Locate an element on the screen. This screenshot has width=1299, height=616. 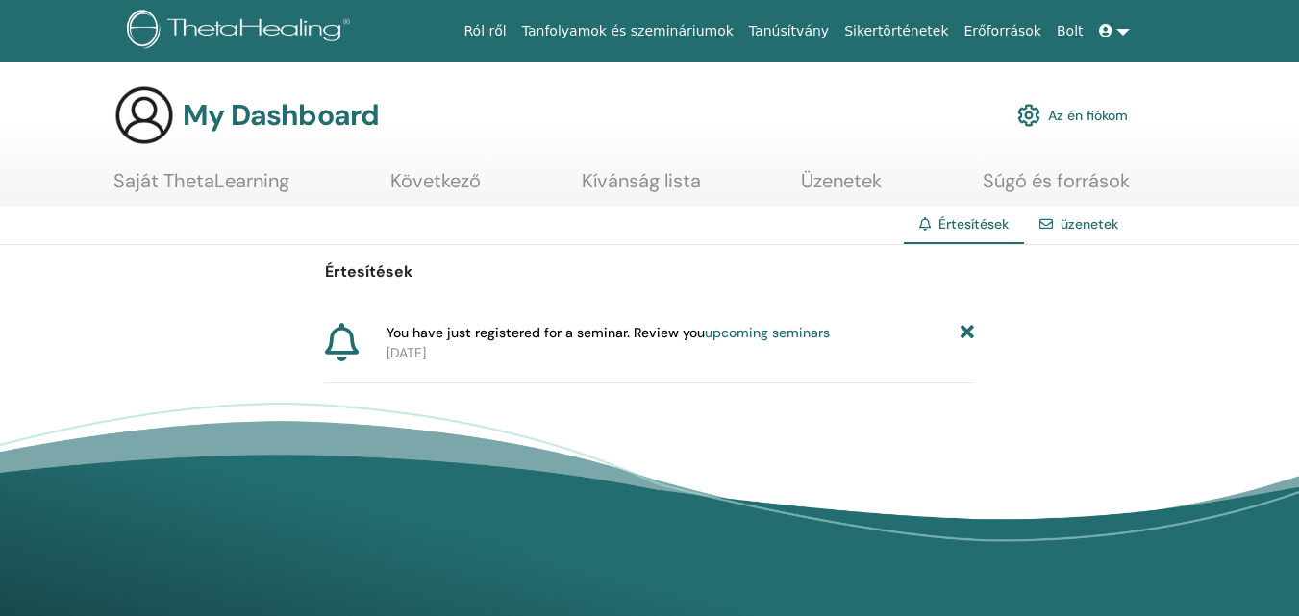
a: Ról ről is located at coordinates (485, 31).